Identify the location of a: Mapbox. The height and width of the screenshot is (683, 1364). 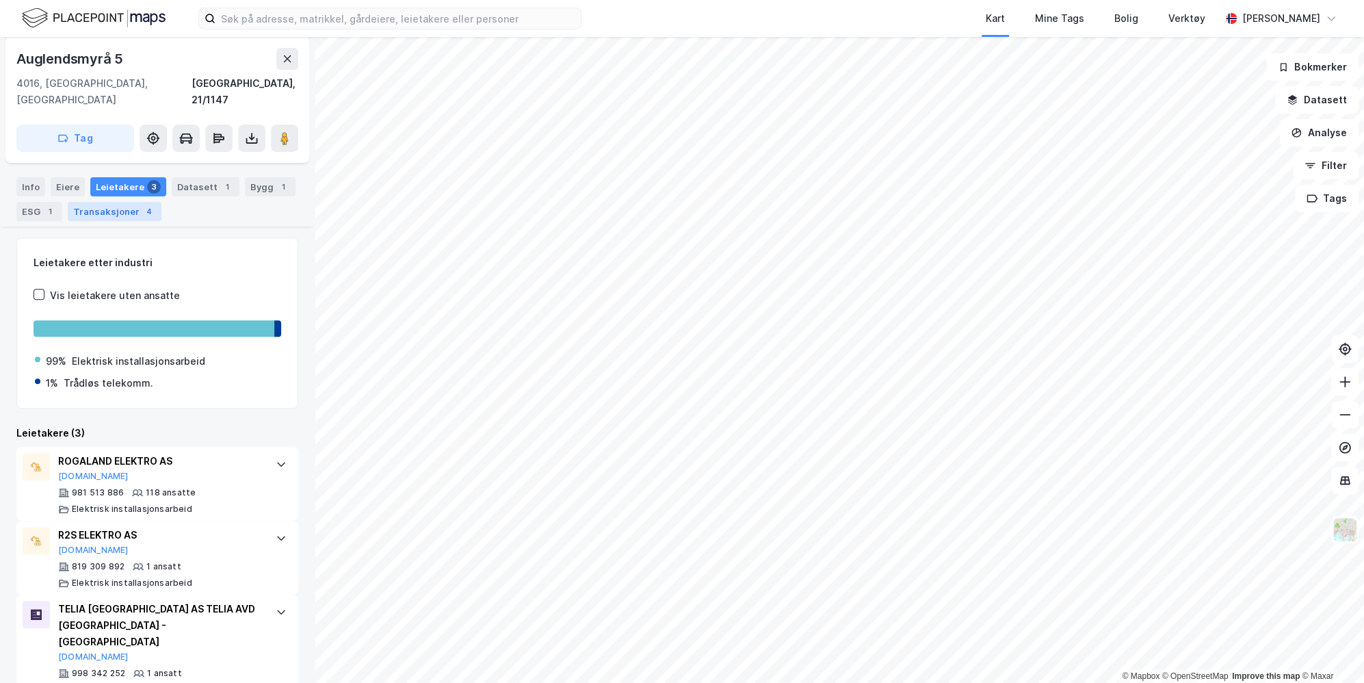
(1141, 676).